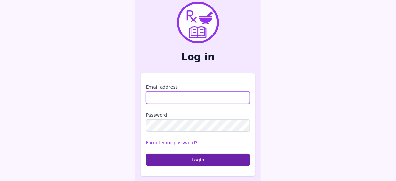 The width and height of the screenshot is (396, 181). What do you see at coordinates (198, 57) in the screenshot?
I see `h2: Log in` at bounding box center [198, 57].